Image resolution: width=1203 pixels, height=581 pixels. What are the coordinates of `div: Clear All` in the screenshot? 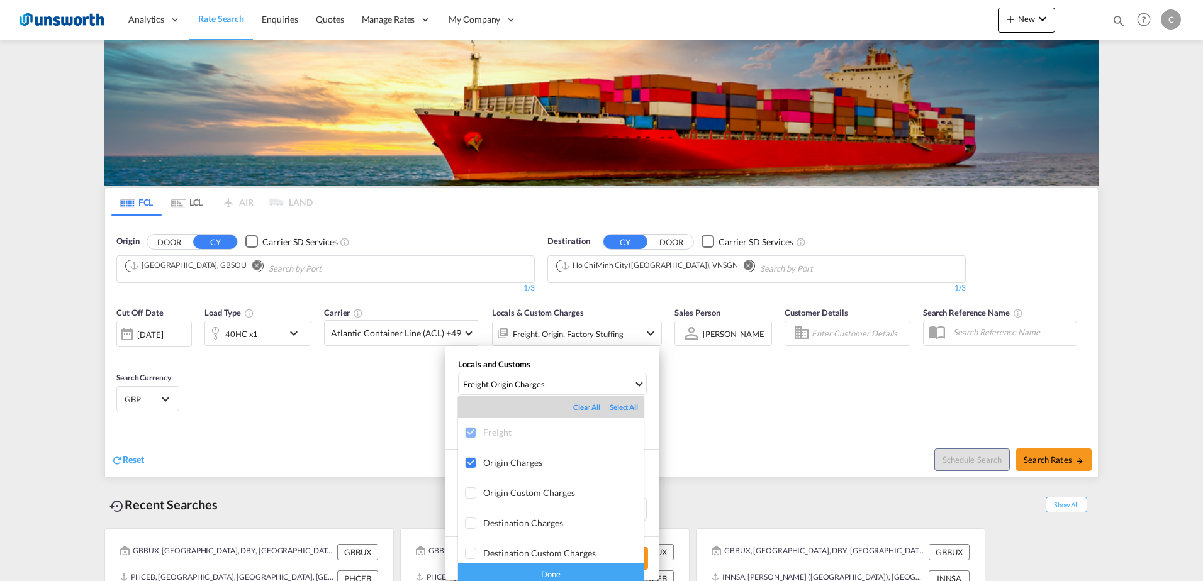 It's located at (591, 408).